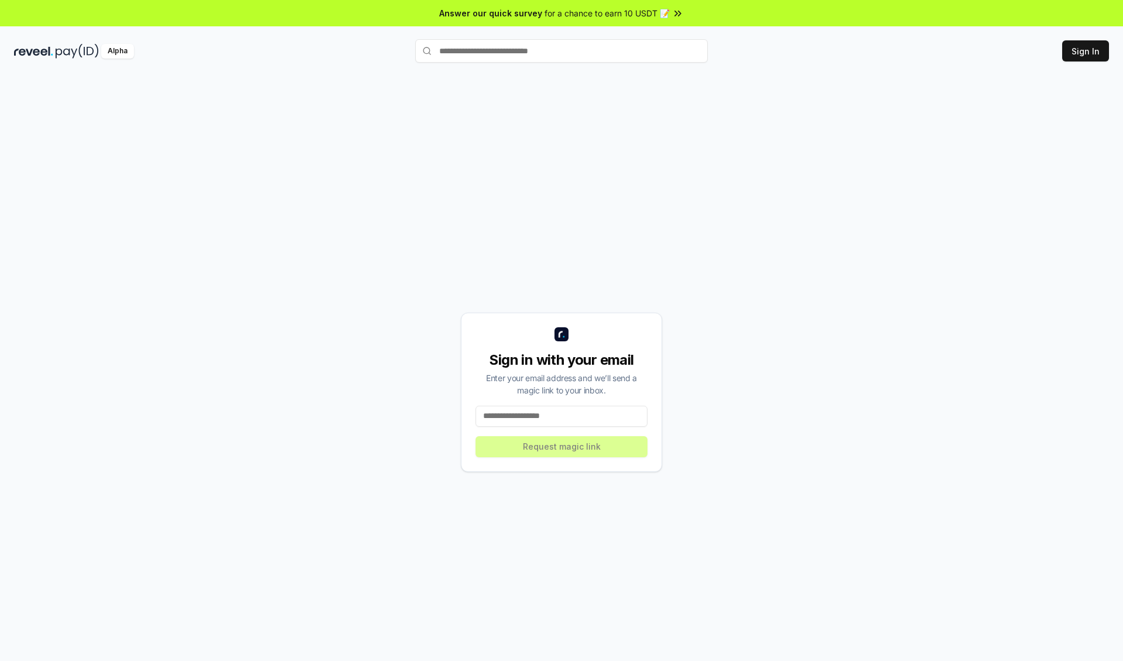 The width and height of the screenshot is (1123, 661). I want to click on img: pay_id, so click(77, 51).